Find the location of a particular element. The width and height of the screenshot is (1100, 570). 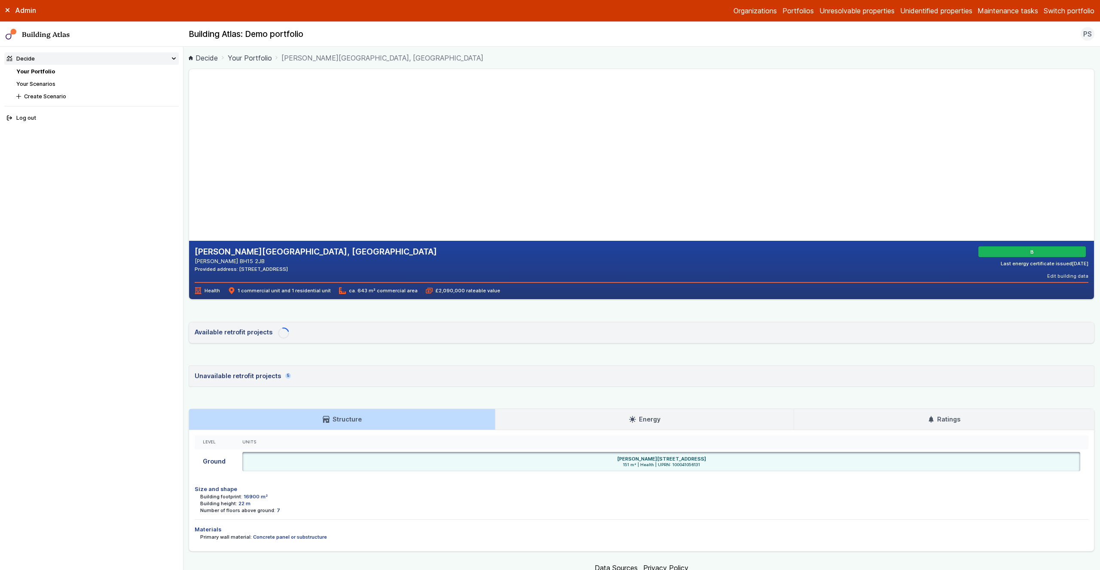

h4: Size and shape is located at coordinates (641, 489).